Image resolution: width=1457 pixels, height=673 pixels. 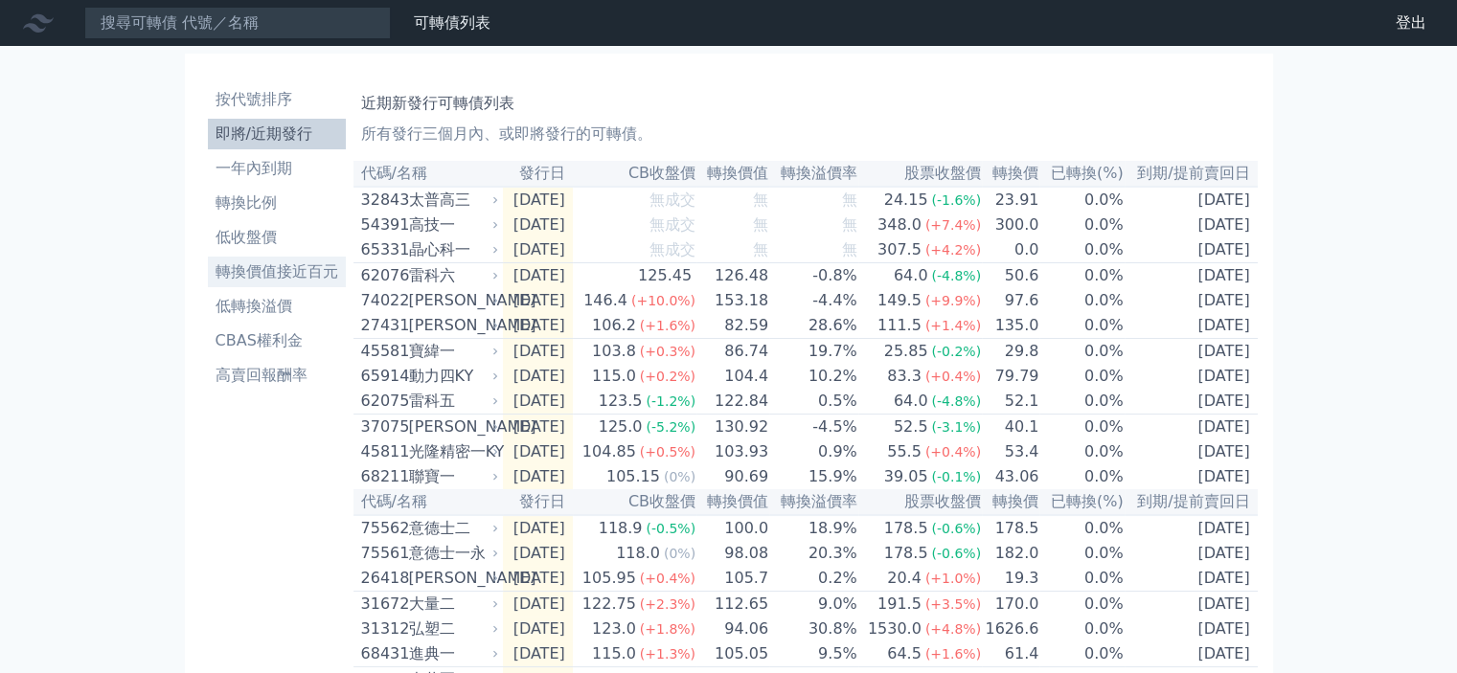 What do you see at coordinates (1010, 604) in the screenshot?
I see `td: 170.0` at bounding box center [1010, 604].